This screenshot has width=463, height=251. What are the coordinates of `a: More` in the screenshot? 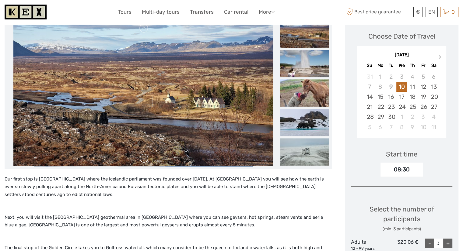 It's located at (267, 12).